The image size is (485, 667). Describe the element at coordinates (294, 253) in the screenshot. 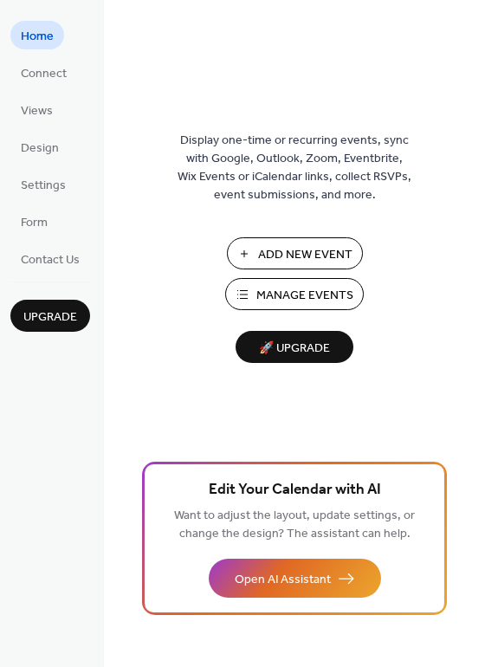

I see `button: Add New Event` at that location.